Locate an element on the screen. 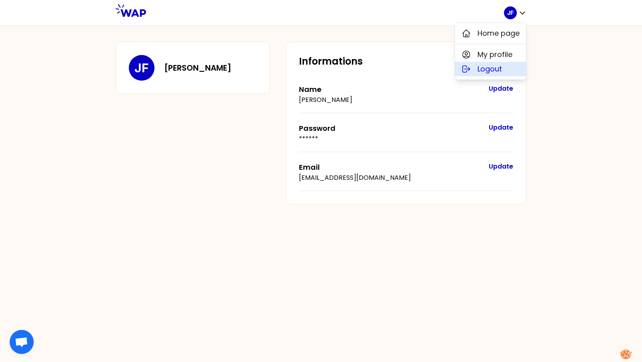  label: Email is located at coordinates (309, 167).